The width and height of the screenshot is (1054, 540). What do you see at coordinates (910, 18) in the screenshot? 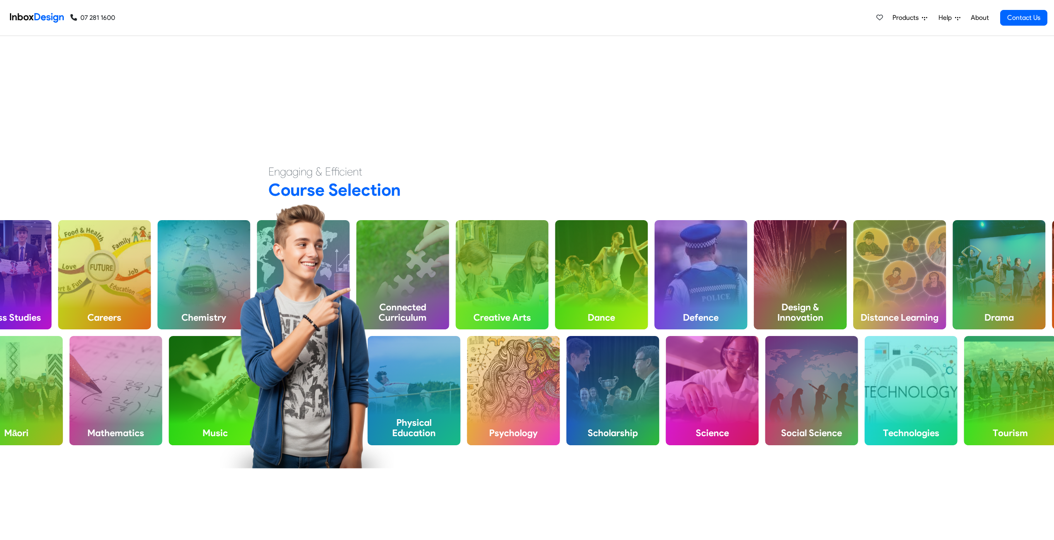
I see `a: Products` at bounding box center [910, 18].